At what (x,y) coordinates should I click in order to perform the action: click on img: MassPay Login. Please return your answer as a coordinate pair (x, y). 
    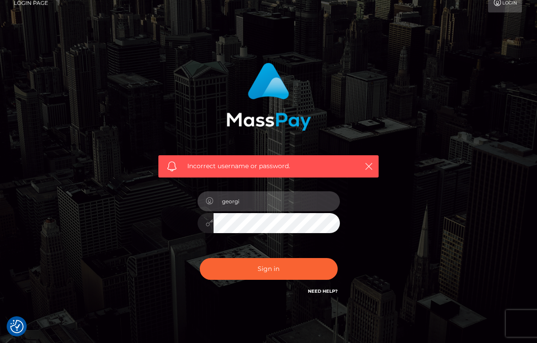
    Looking at the image, I should click on (269, 97).